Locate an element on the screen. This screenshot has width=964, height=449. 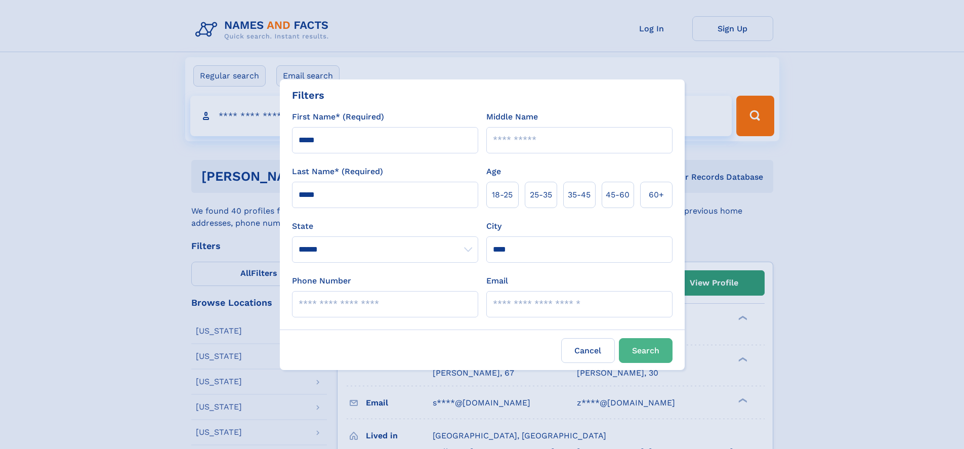
div: Filters is located at coordinates (308, 95).